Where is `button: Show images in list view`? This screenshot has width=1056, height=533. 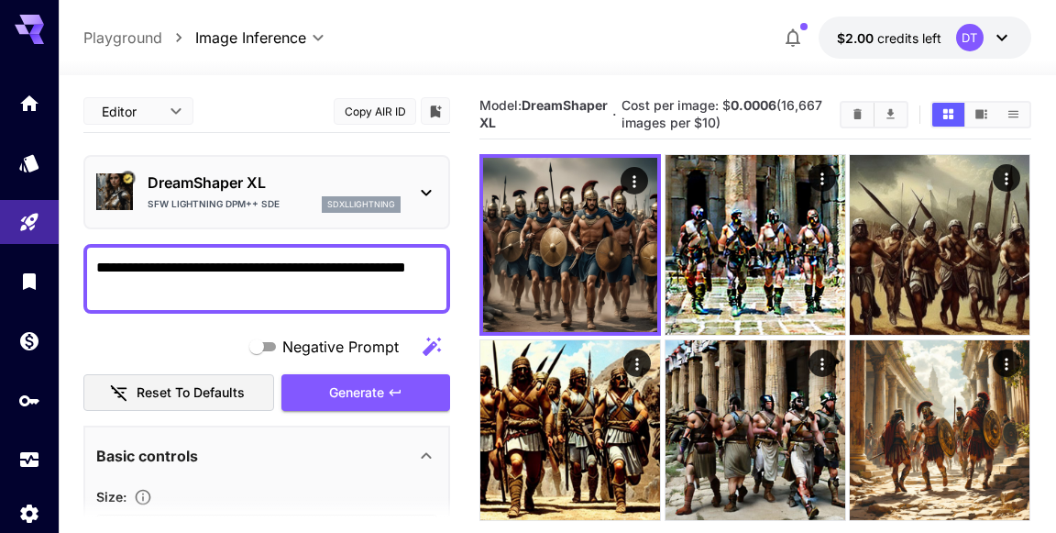 button: Show images in list view is located at coordinates (1013, 115).